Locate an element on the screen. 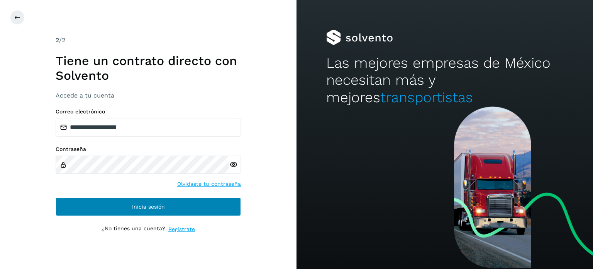 The width and height of the screenshot is (593, 269). button: Inicia sesión is located at coordinates (148, 206).